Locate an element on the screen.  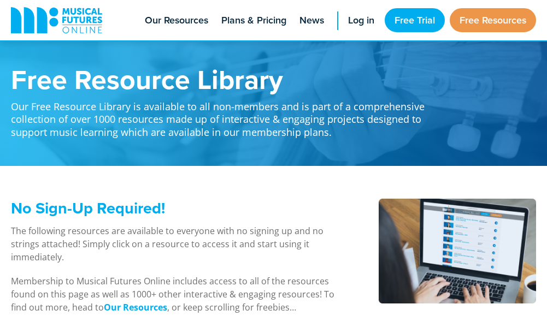
p: Membership to Musical Futures Online includes access to all of the resources found on this page a... is located at coordinates (181, 294).